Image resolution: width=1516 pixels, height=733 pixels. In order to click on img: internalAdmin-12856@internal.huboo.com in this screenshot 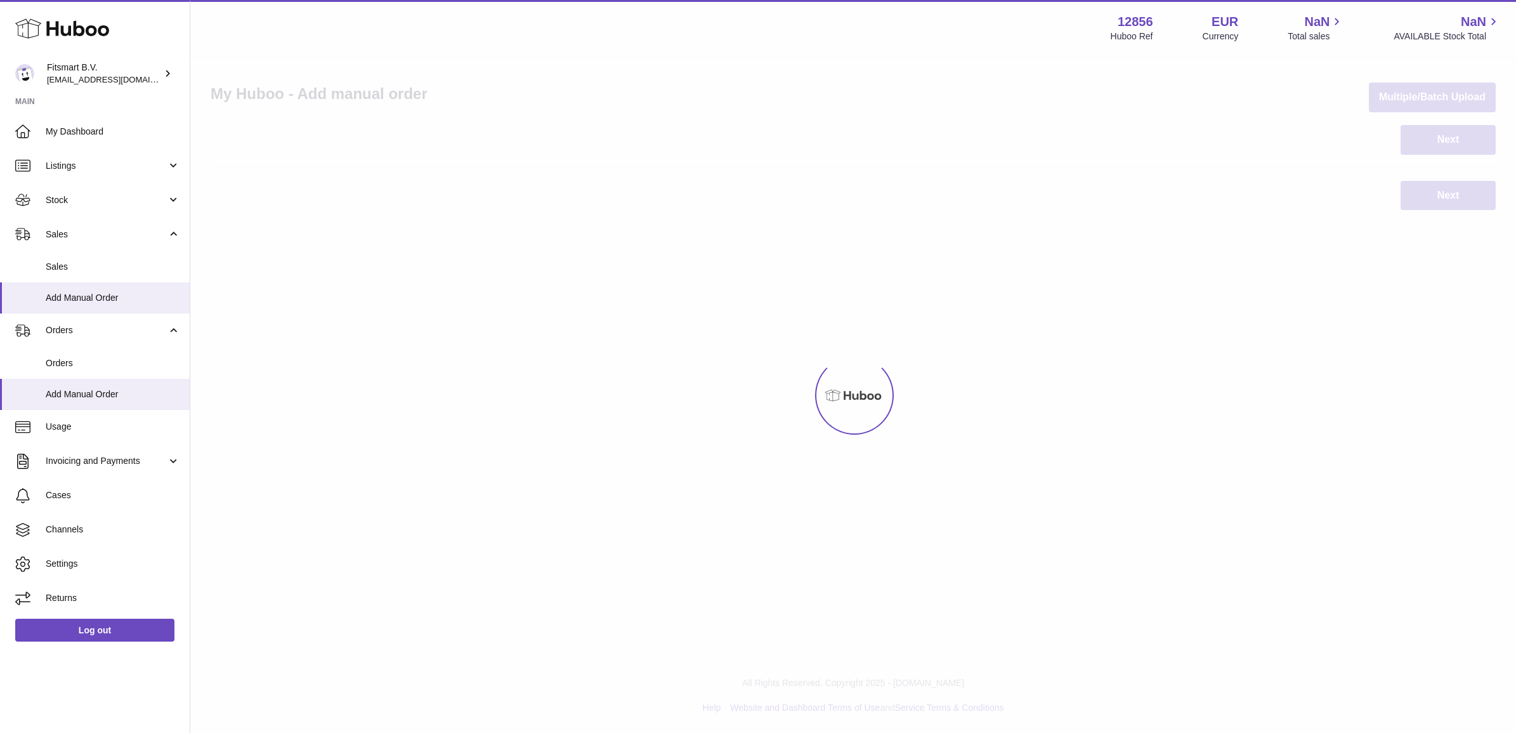, I will do `click(25, 74)`.